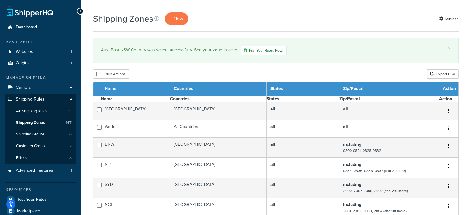 This screenshot has width=471, height=215. What do you see at coordinates (111, 74) in the screenshot?
I see `button: Bulk Actions` at bounding box center [111, 74].